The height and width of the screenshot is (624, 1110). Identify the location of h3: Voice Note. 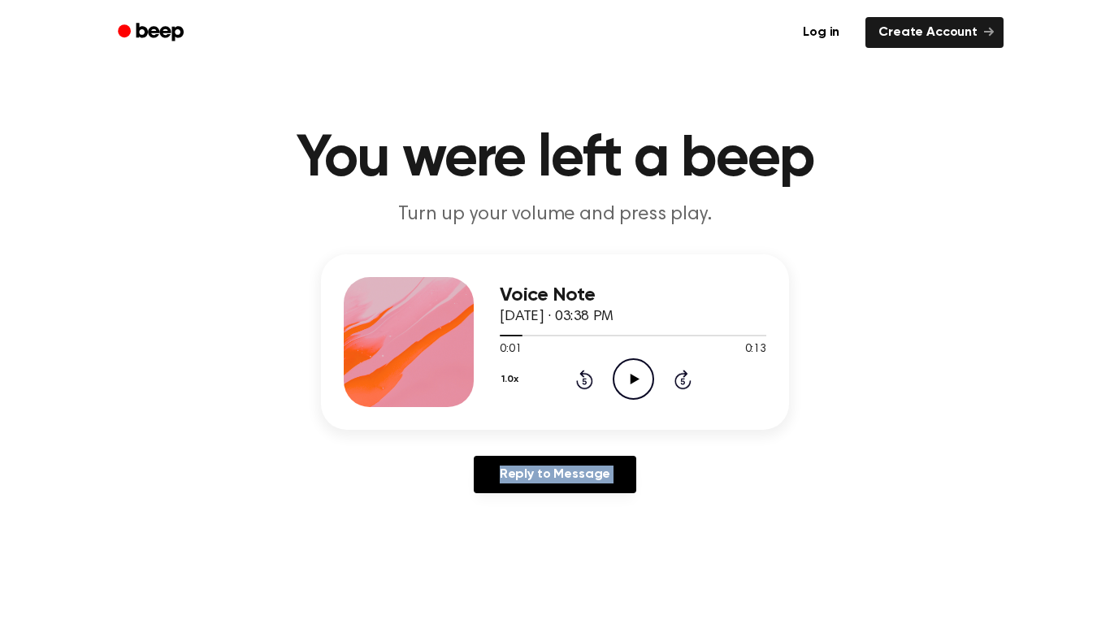
(633, 295).